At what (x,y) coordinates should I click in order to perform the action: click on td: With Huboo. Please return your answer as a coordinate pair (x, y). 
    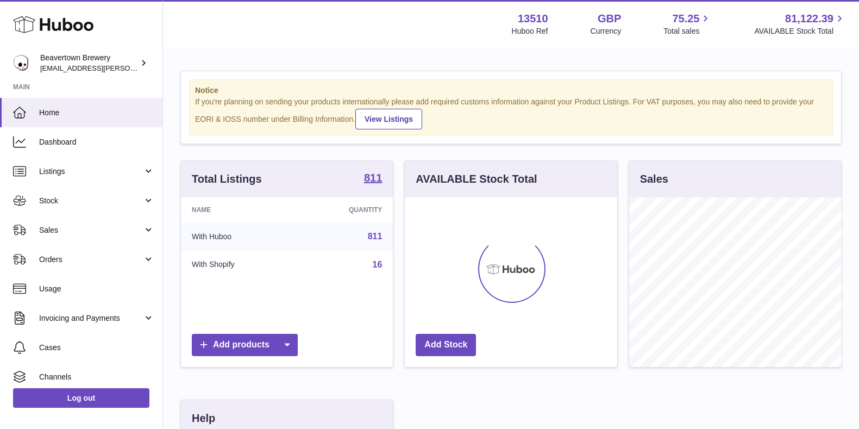
    Looking at the image, I should click on (238, 236).